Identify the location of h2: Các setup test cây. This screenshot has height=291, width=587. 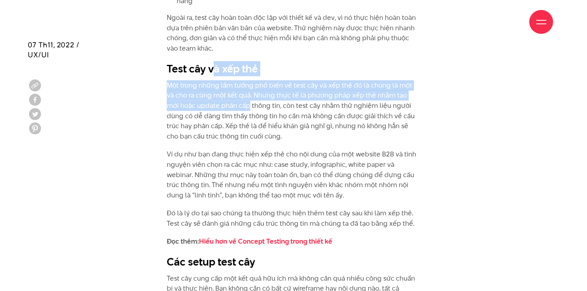
(294, 262).